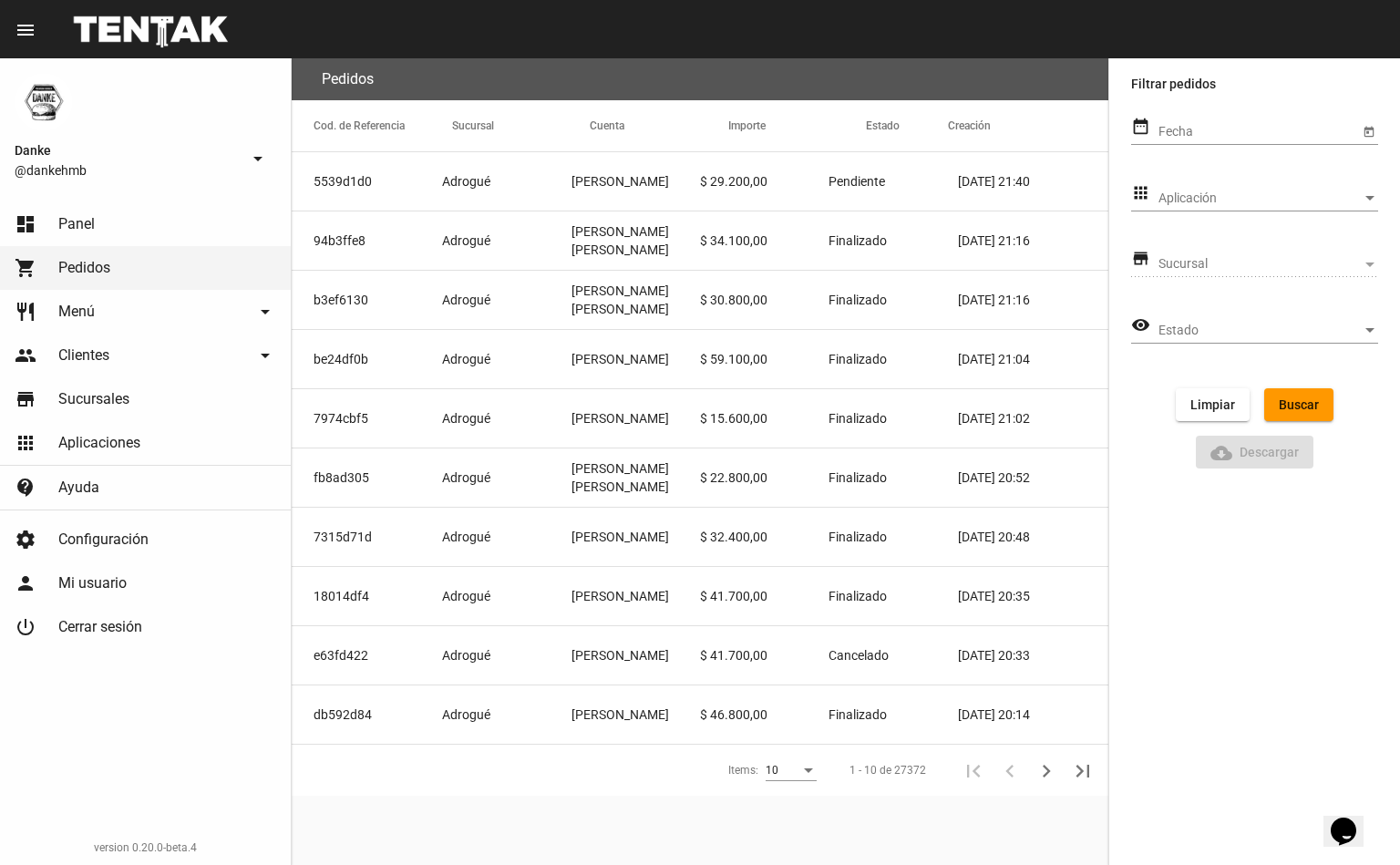 This screenshot has width=1400, height=865. Describe the element at coordinates (26, 355) in the screenshot. I see `mat-icon: people` at that location.